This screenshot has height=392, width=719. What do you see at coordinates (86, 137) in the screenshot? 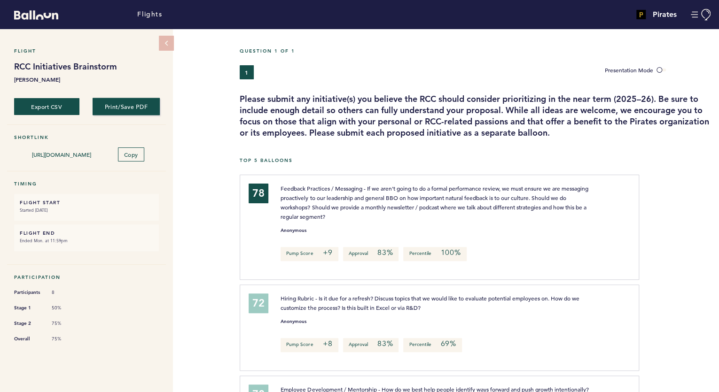
I see `h5: Shortlink` at bounding box center [86, 137].